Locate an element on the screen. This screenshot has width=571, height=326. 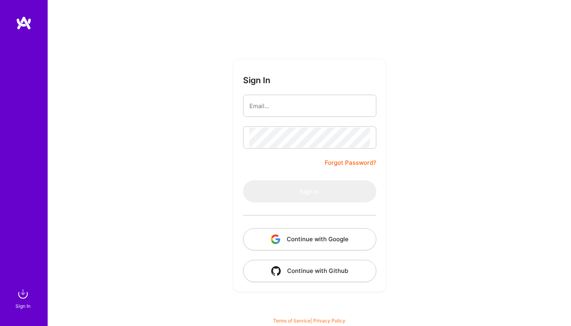
div: Sign In is located at coordinates (23, 306).